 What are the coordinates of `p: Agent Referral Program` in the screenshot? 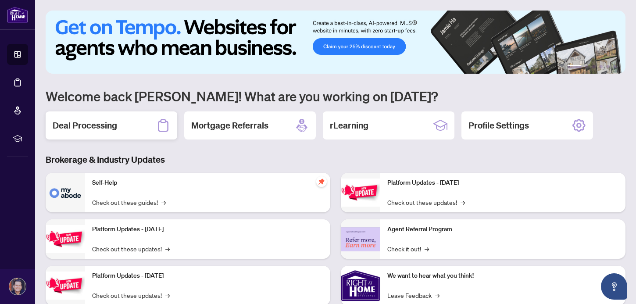 It's located at (503, 229).